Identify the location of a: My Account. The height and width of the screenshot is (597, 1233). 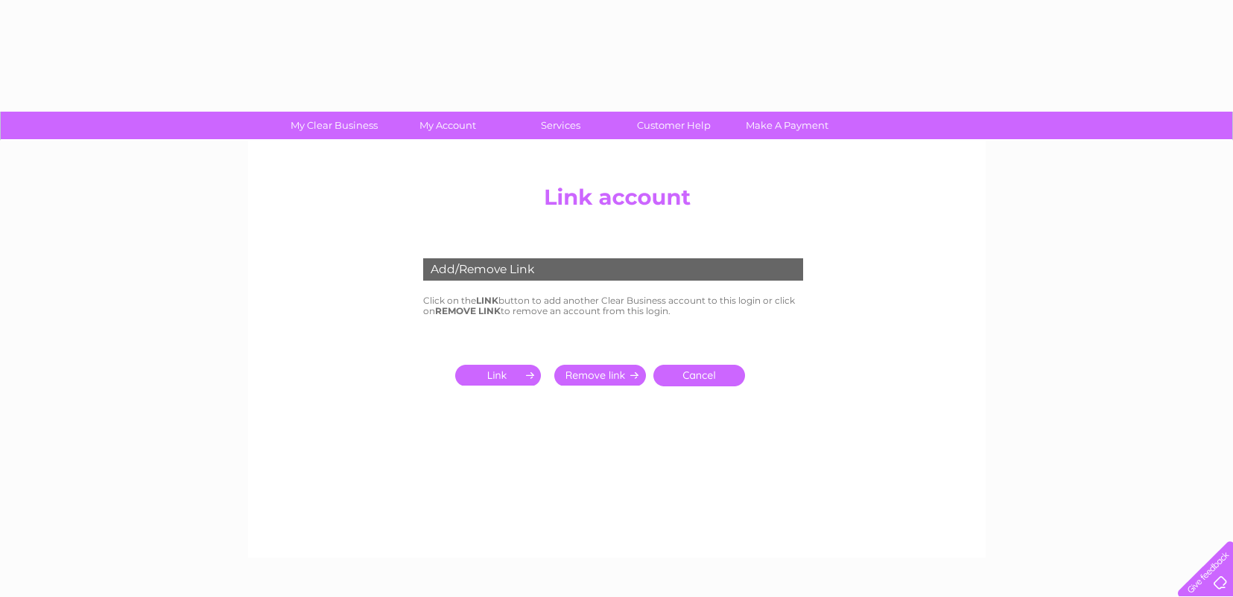
(447, 125).